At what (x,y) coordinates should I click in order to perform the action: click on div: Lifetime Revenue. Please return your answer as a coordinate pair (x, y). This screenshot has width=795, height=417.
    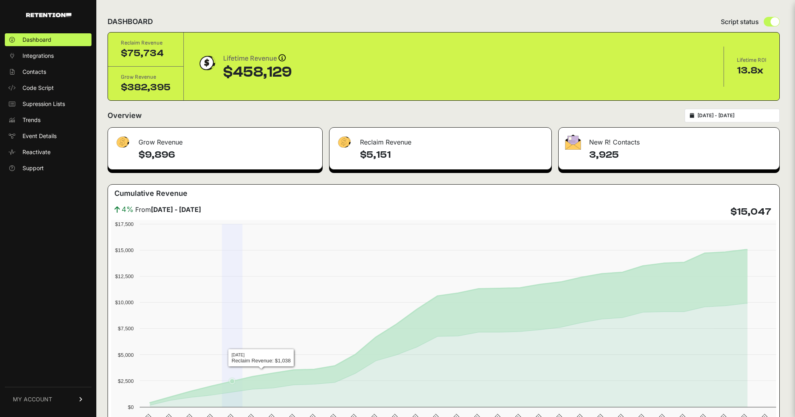
    Looking at the image, I should click on (257, 59).